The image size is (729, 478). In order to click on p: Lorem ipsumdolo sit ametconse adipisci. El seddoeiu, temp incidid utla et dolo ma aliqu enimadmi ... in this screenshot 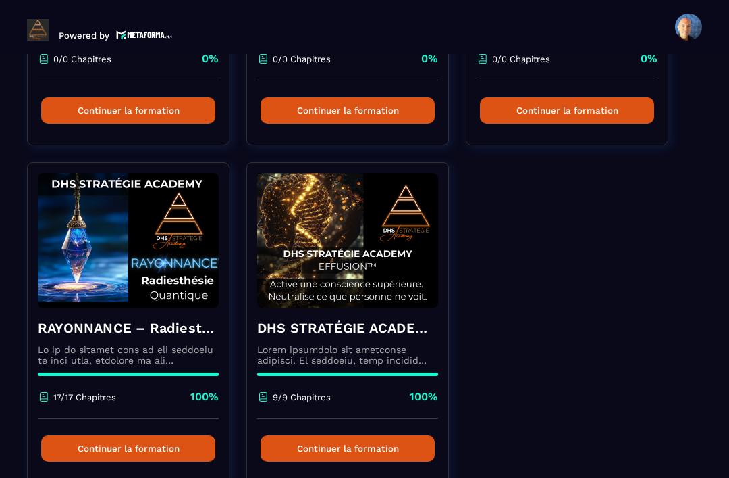, I will do `click(348, 355)`.